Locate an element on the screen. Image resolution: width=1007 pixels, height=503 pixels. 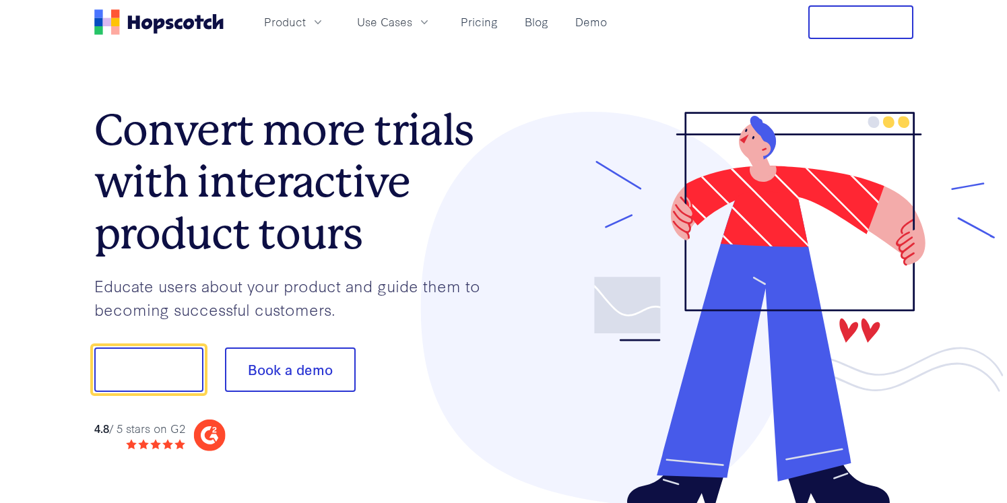
a: Home is located at coordinates (159, 22).